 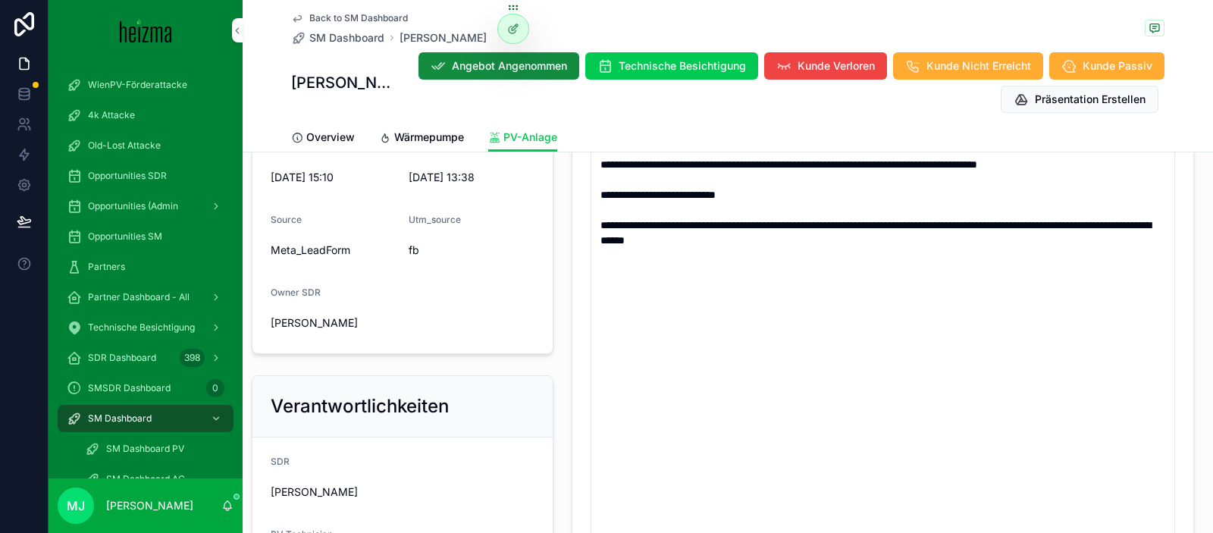 I want to click on a: WienPV-Förderattacke, so click(x=146, y=85).